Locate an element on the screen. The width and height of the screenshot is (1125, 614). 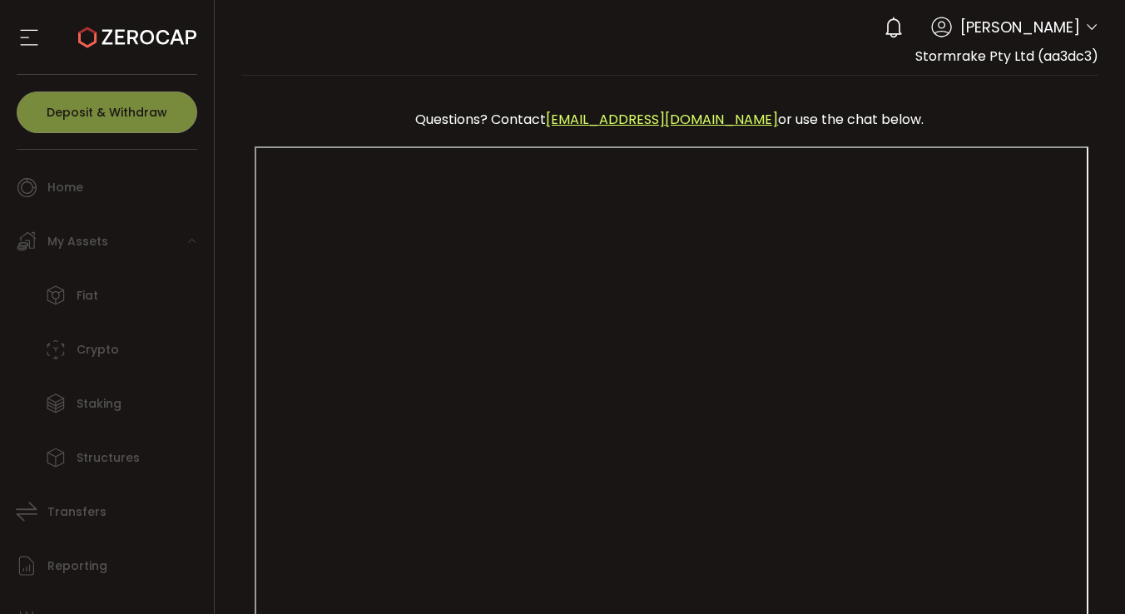
span: Crypto is located at coordinates (97, 350).